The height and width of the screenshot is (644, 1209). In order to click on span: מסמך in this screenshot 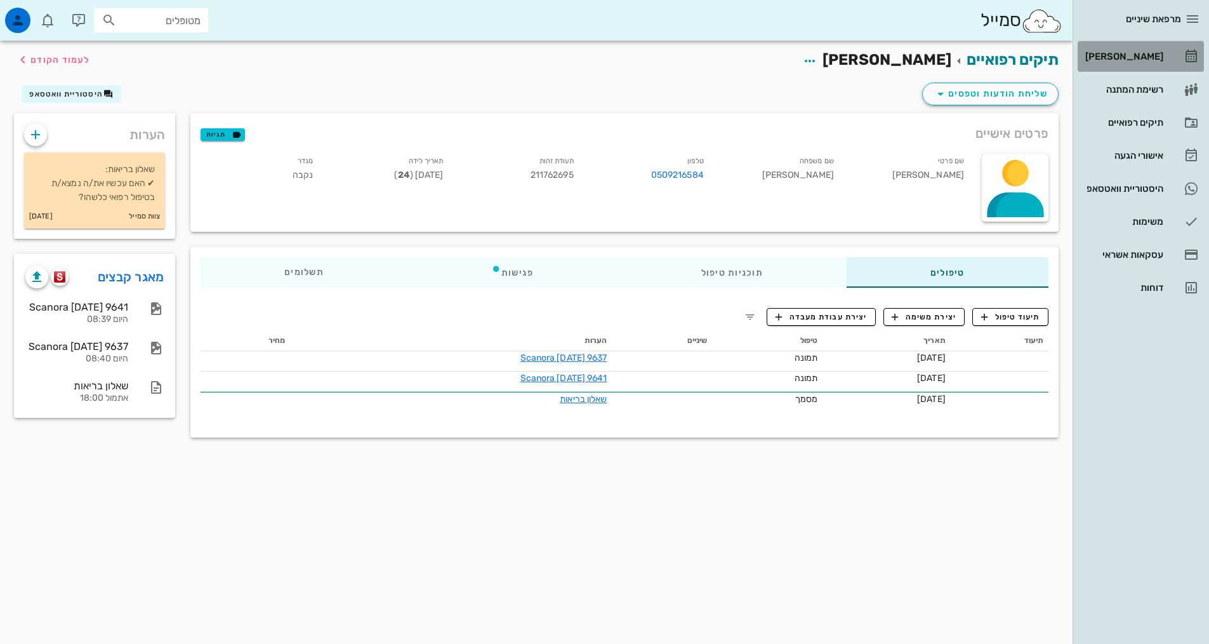, I will do `click(806, 399)`.